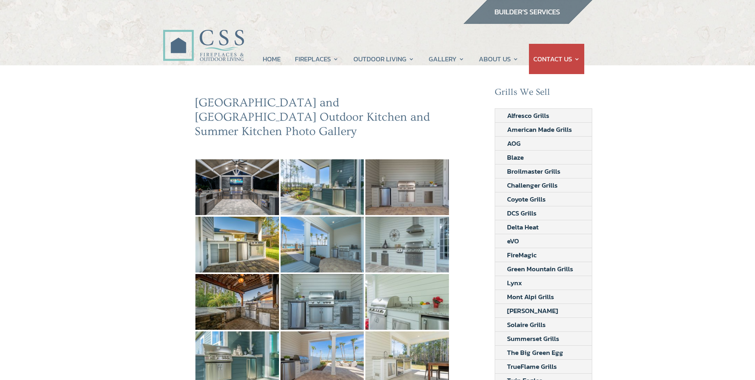 The image size is (755, 380). What do you see at coordinates (523, 227) in the screenshot?
I see `a: Delta Heat` at bounding box center [523, 227].